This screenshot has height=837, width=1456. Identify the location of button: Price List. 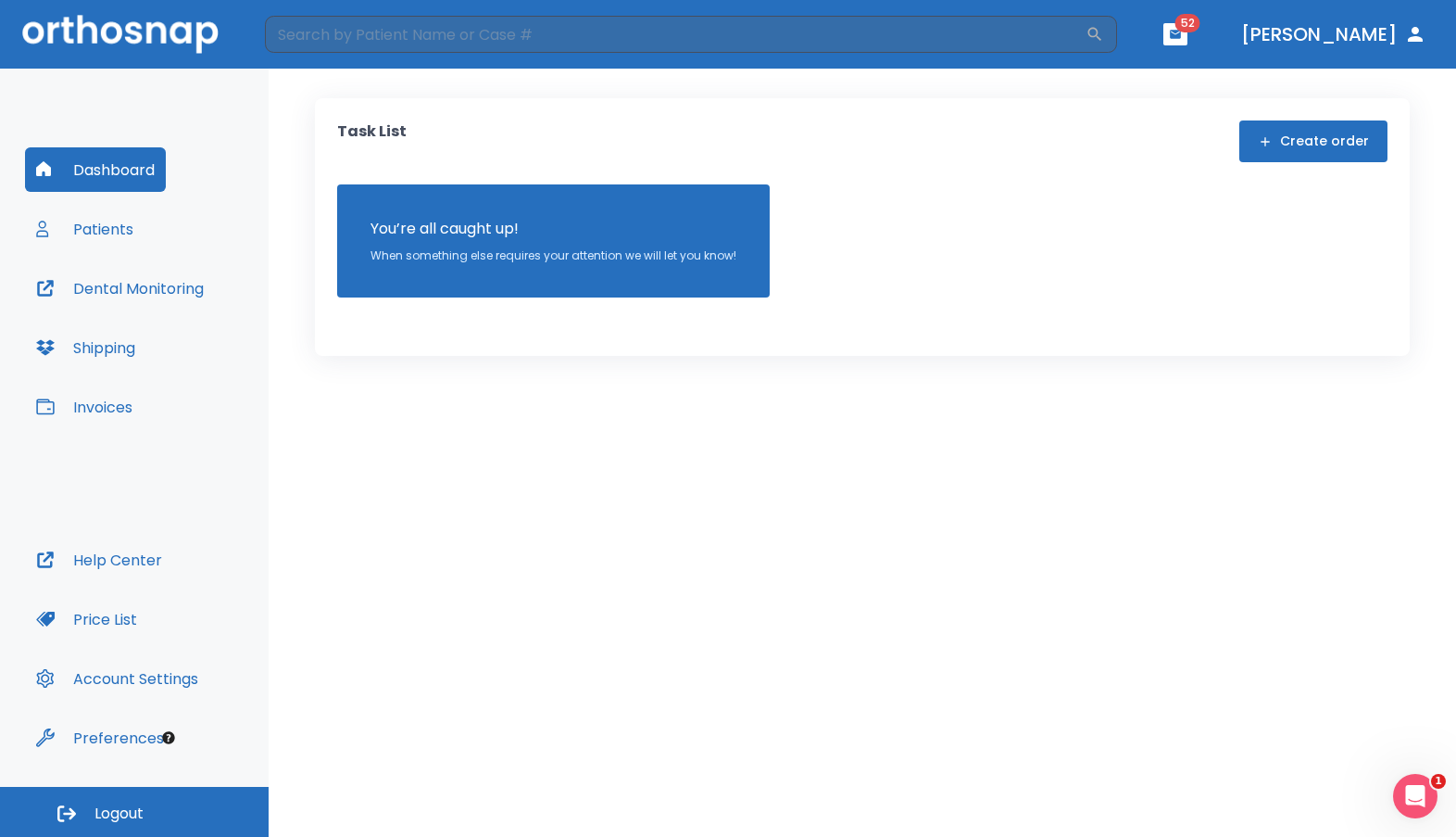
(86, 619).